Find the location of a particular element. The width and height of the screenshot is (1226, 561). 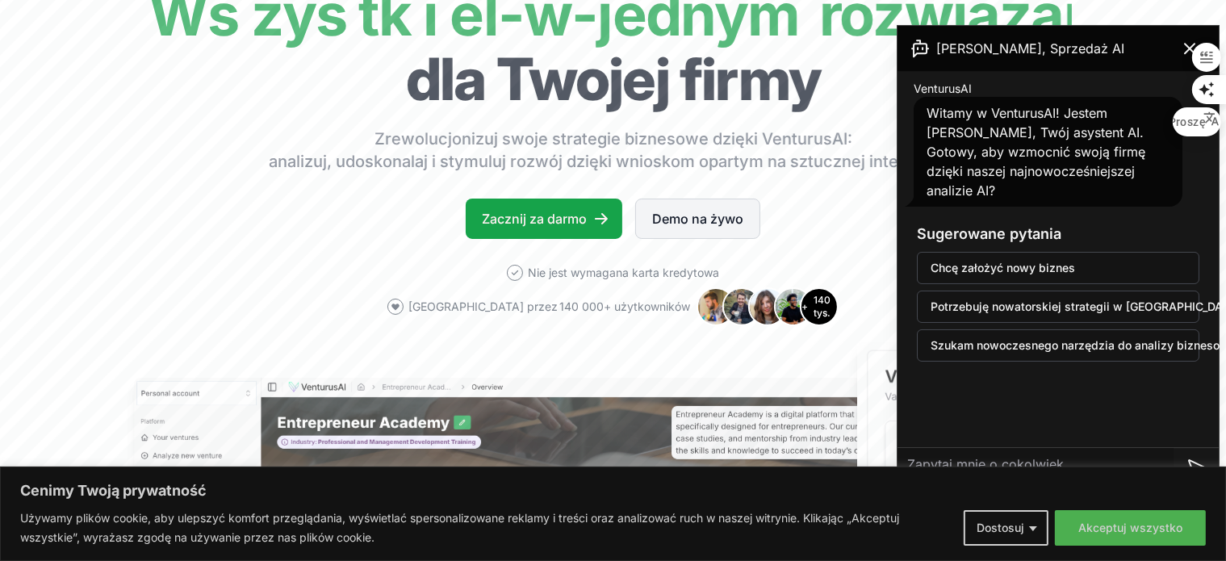

img: Awatar 3 is located at coordinates (768, 307).